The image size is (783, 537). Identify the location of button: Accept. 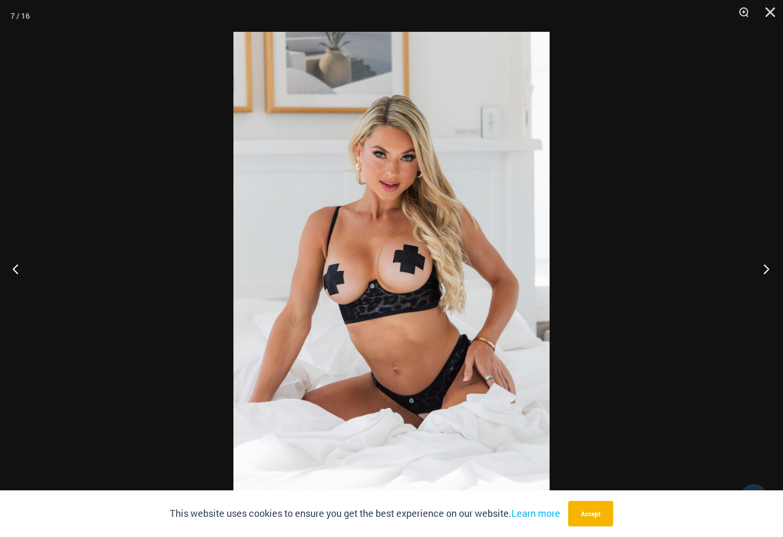
(590, 514).